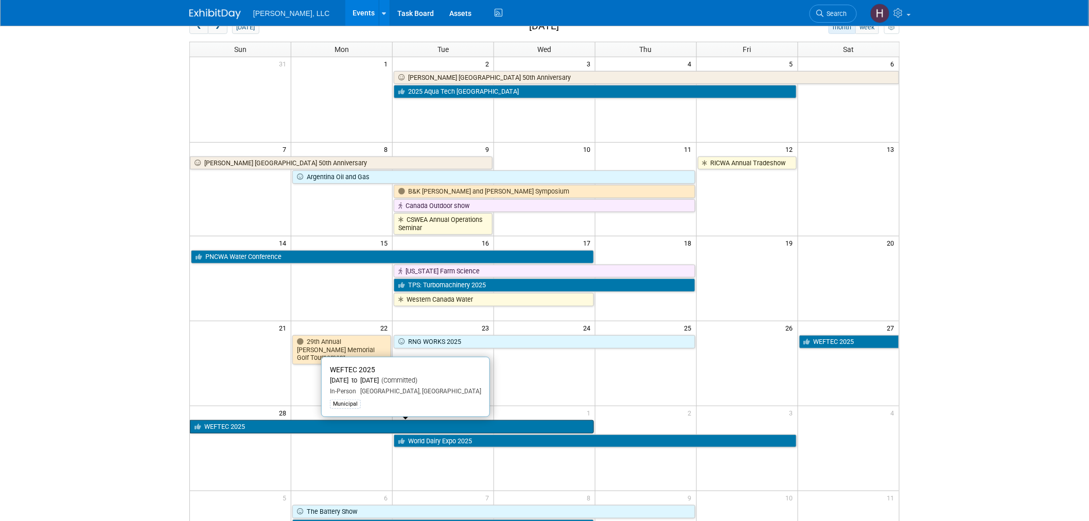 Image resolution: width=1089 pixels, height=521 pixels. Describe the element at coordinates (487, 242) in the screenshot. I see `span: 16` at that location.